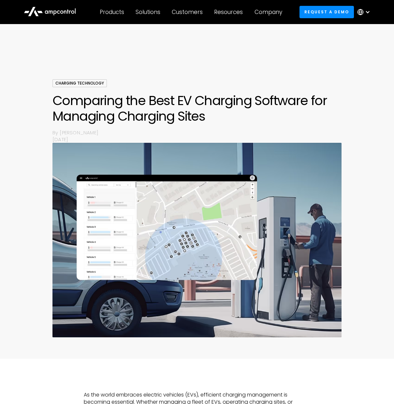 Image resolution: width=394 pixels, height=404 pixels. Describe the element at coordinates (268, 12) in the screenshot. I see `div: Company` at that location.